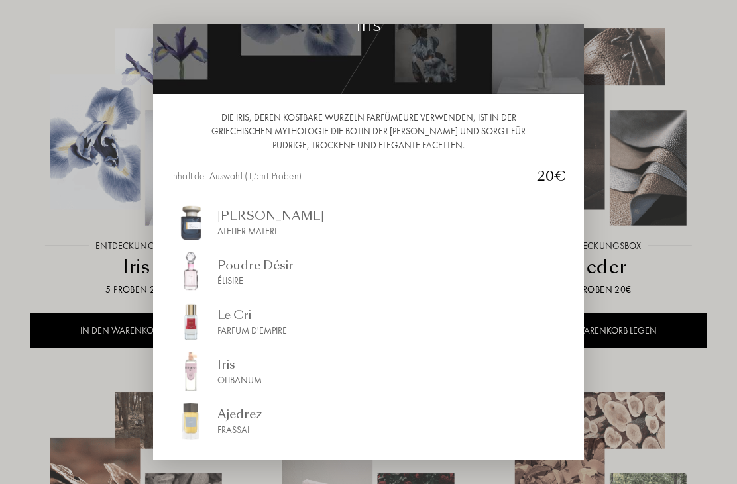 This screenshot has height=484, width=737. What do you see at coordinates (239, 380) in the screenshot?
I see `div: Olibanum` at bounding box center [239, 380].